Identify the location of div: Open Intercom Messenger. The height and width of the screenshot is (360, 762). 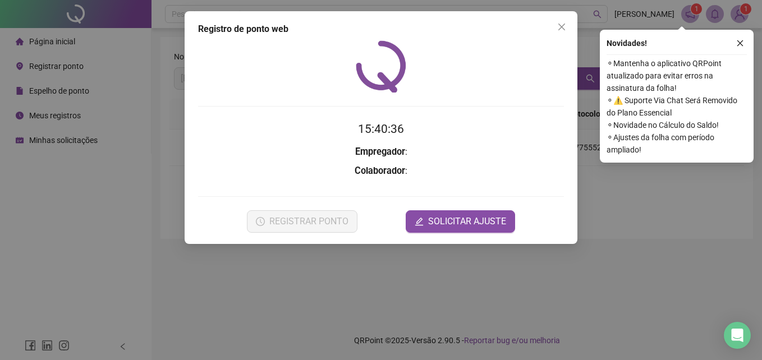
(738, 336).